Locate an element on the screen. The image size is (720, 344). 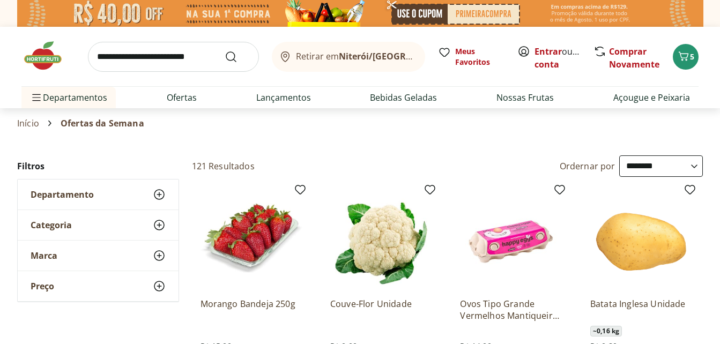
a: Couve-Flor Unidade is located at coordinates (381, 310).